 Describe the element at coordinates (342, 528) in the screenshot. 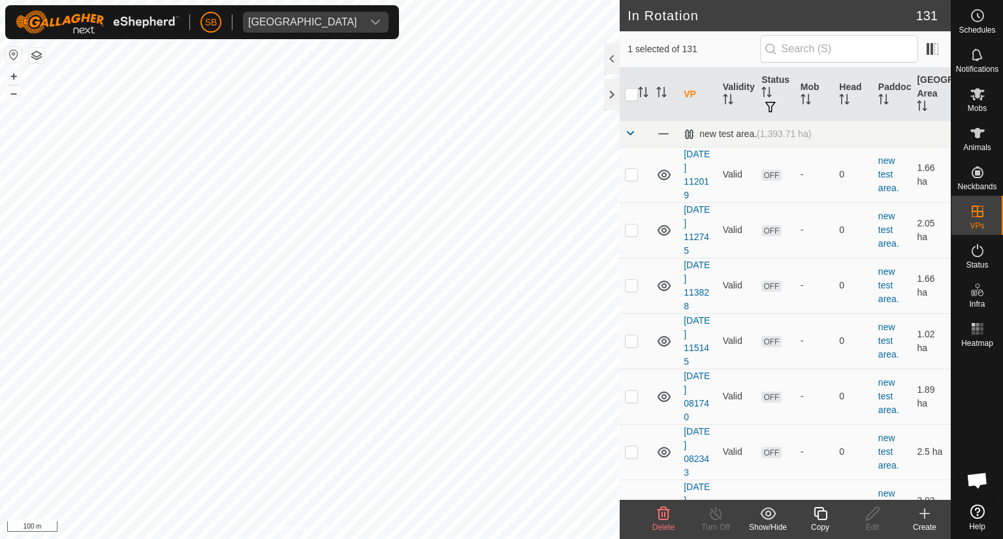

I see `a: Contact Us` at that location.